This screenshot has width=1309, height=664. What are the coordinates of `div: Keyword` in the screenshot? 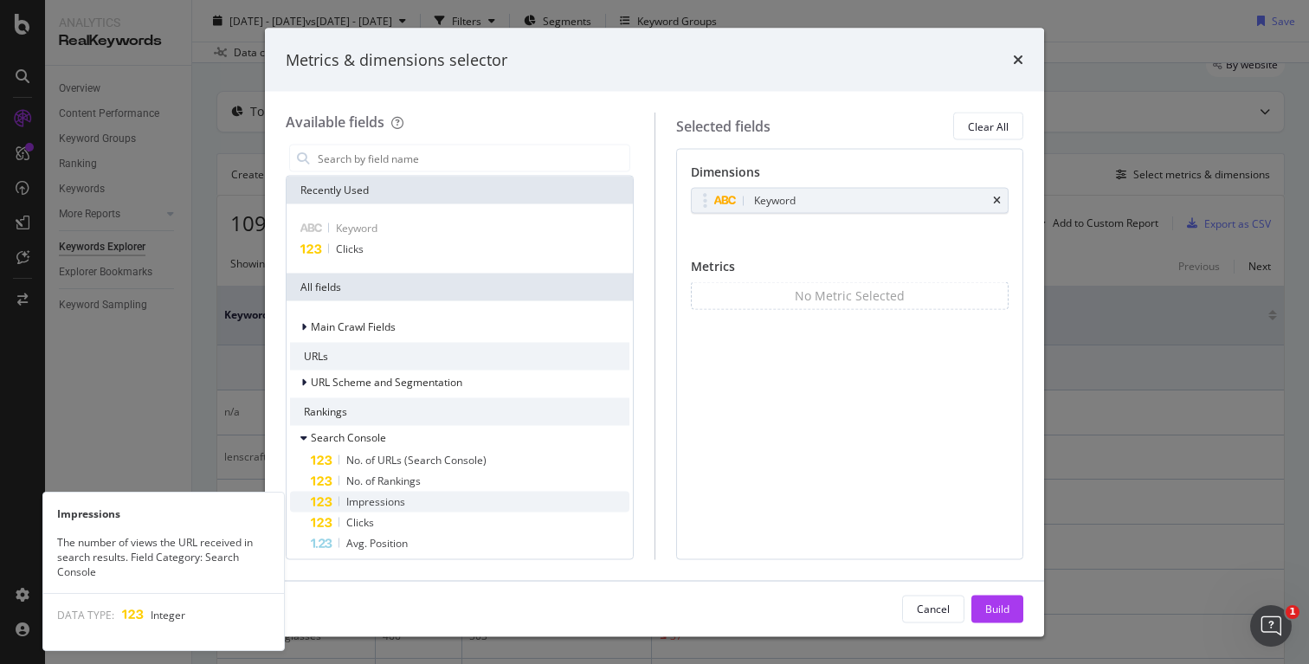 It's located at (775, 201).